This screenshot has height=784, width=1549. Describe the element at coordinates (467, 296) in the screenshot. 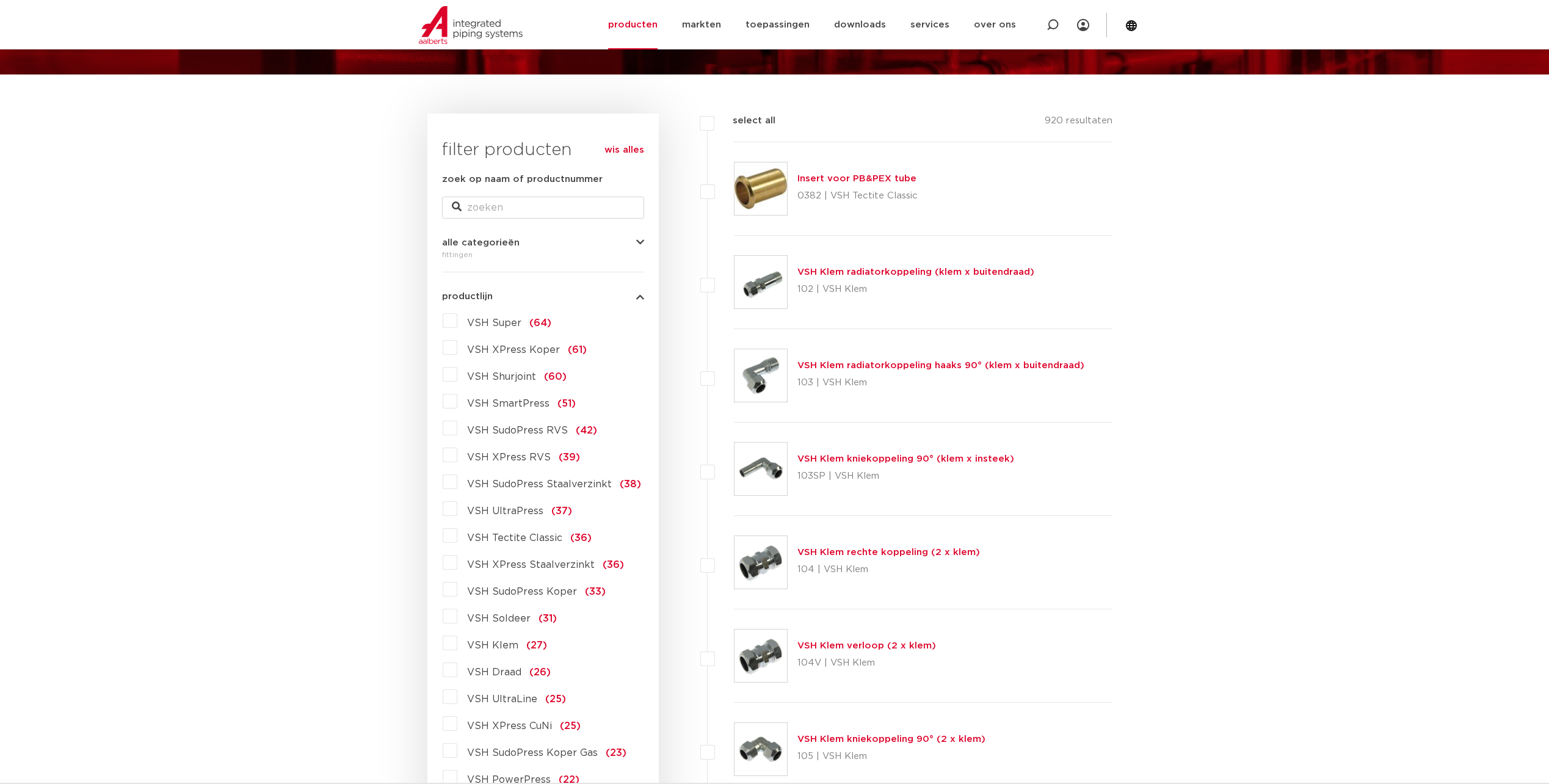

I see `span: productlijn` at that location.